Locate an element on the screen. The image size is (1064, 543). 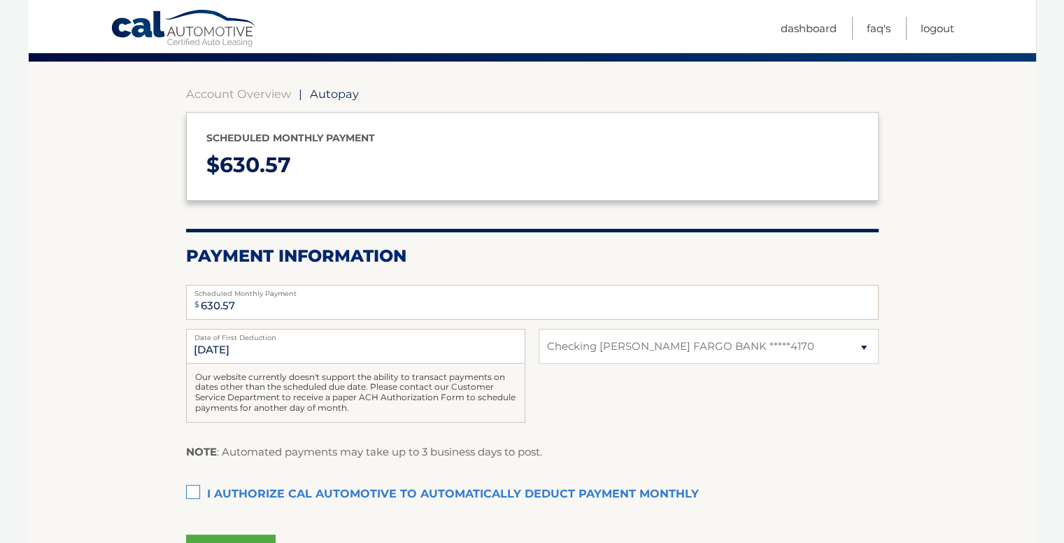
a: Logout is located at coordinates (937, 28).